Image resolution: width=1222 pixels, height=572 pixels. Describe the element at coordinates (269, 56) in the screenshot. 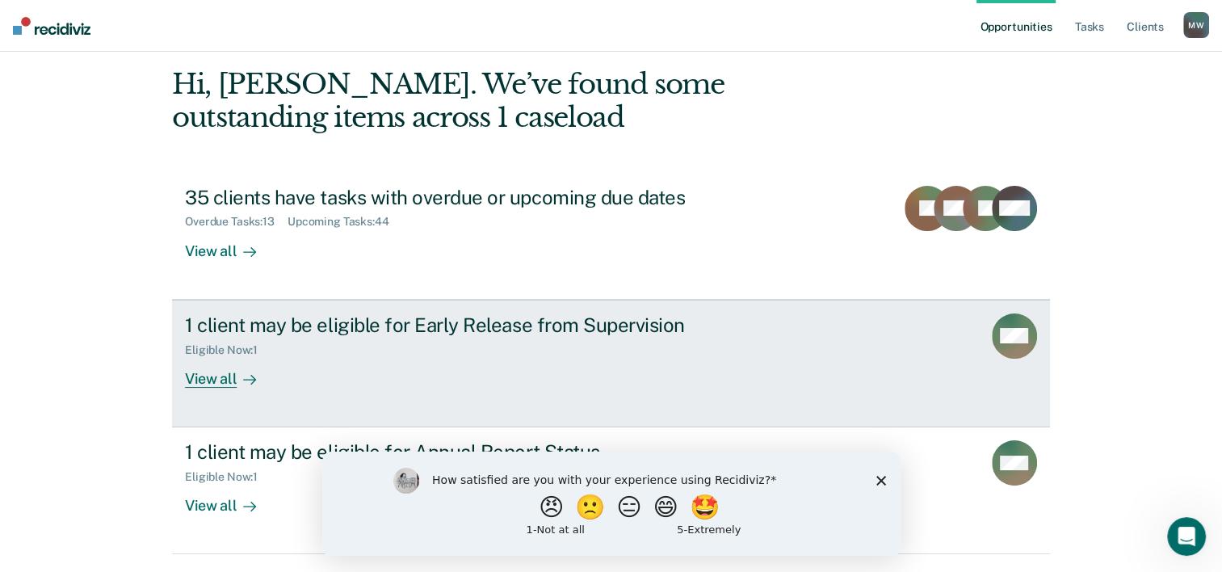

I see `button: 2` at that location.